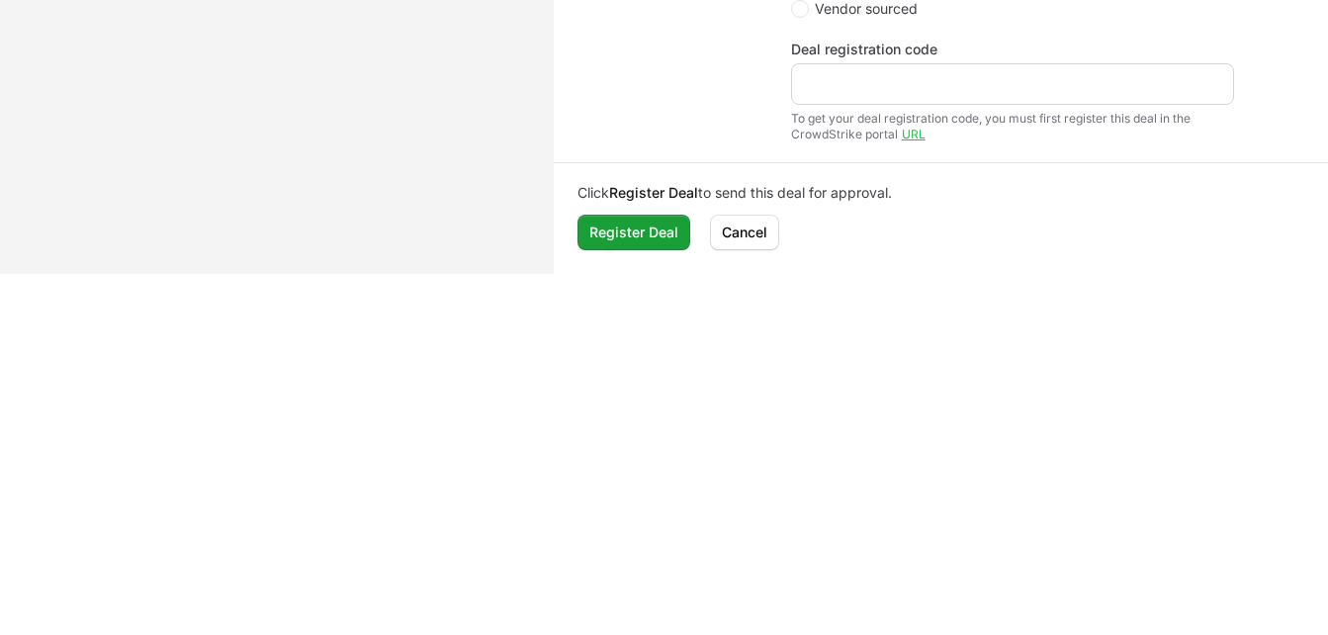 The width and height of the screenshot is (1328, 635). Describe the element at coordinates (634, 232) in the screenshot. I see `span: Register Deal` at that location.